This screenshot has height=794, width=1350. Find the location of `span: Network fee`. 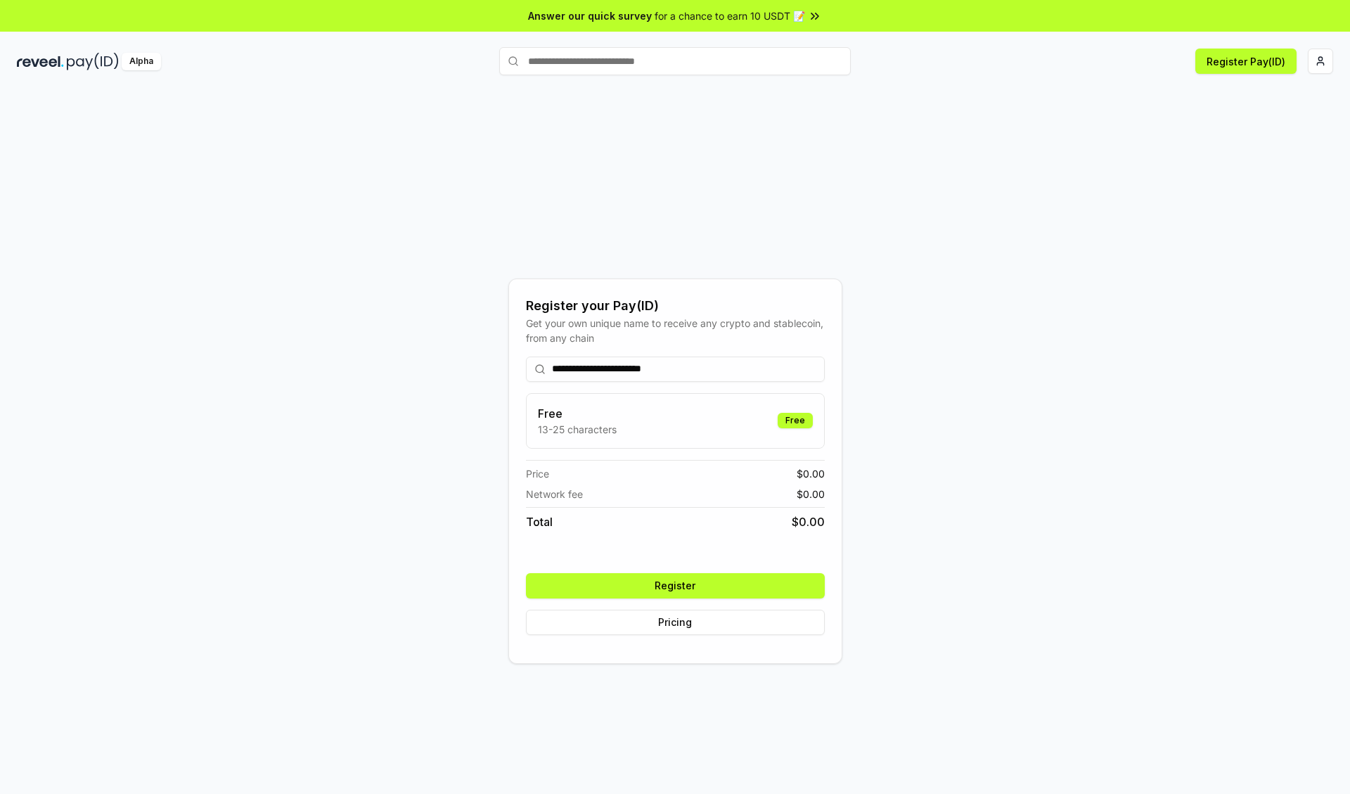

span: Network fee is located at coordinates (554, 493).